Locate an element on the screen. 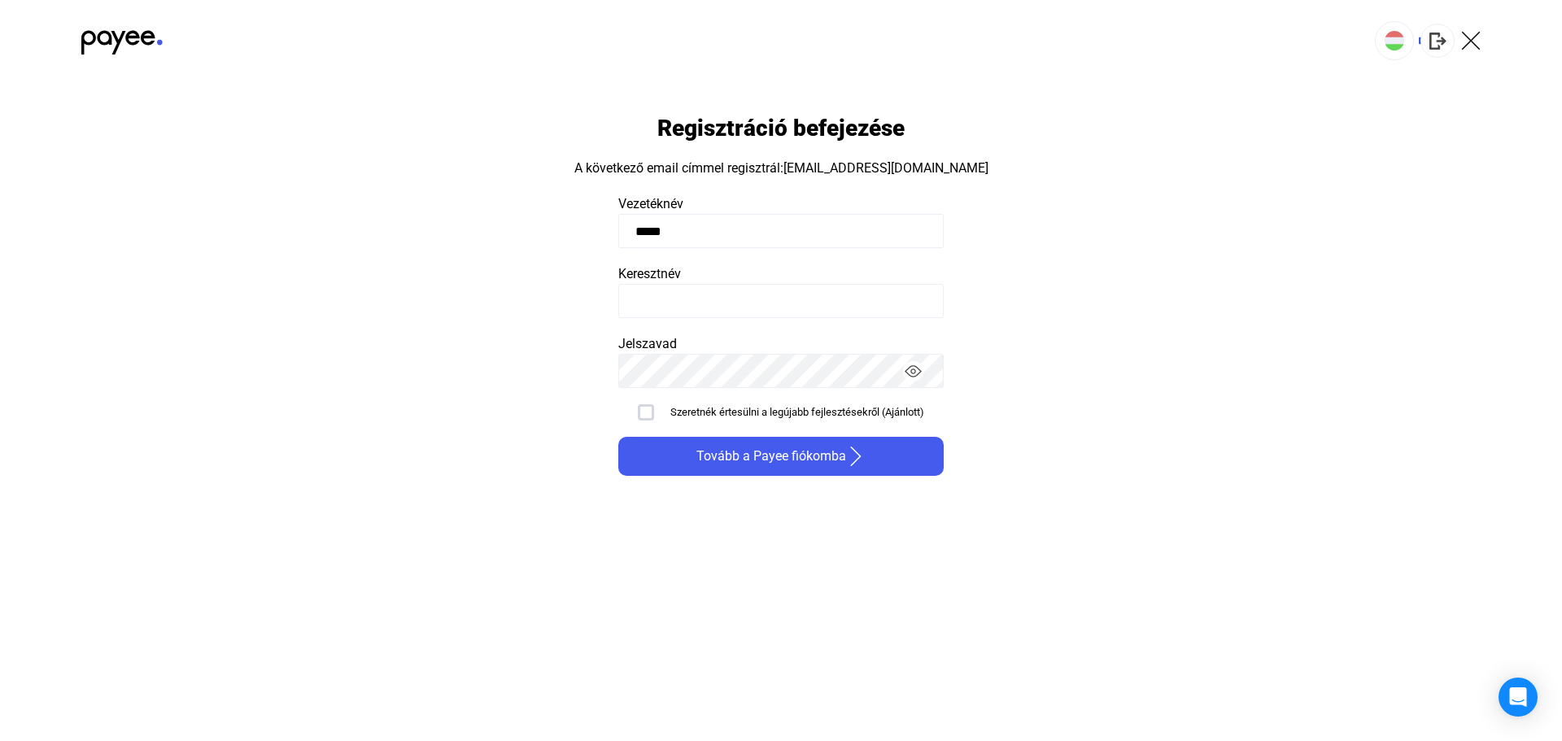 The image size is (1562, 741). span: Keresztnév is located at coordinates (649, 273).